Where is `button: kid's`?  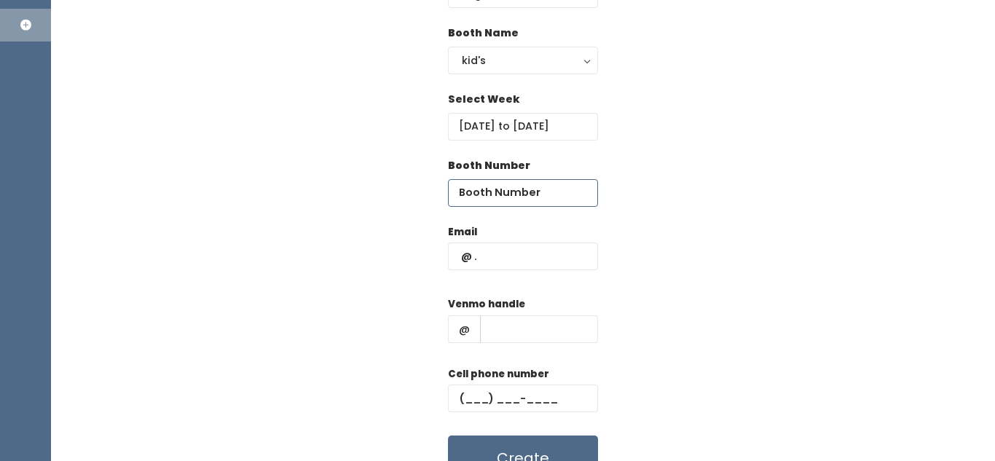
button: kid's is located at coordinates (523, 60).